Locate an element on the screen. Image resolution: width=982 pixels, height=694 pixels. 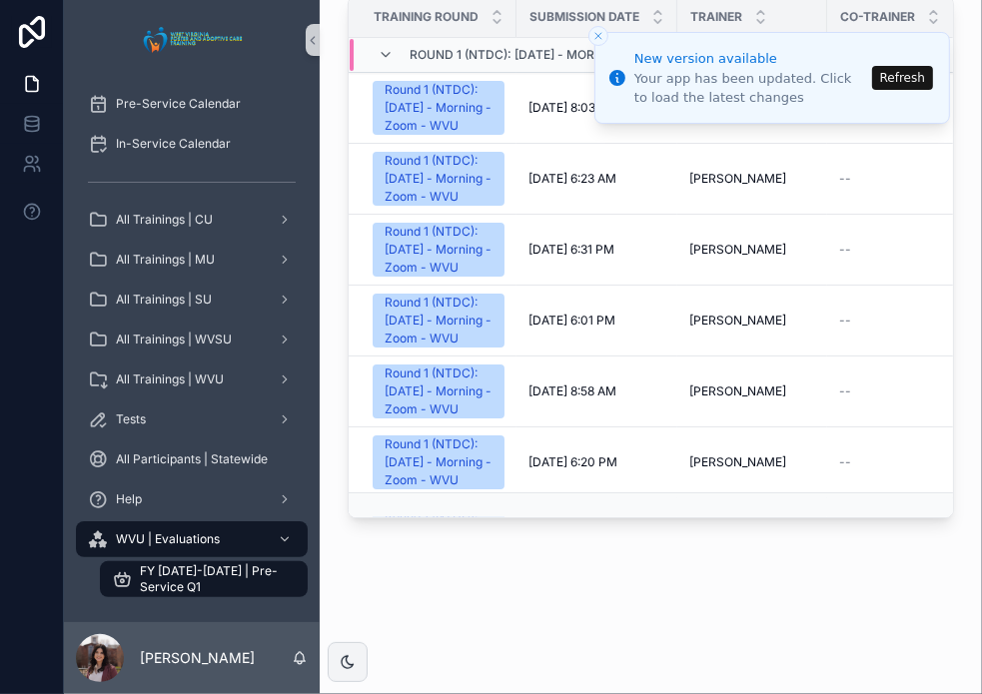
span: In-Service Calendar is located at coordinates (173, 144).